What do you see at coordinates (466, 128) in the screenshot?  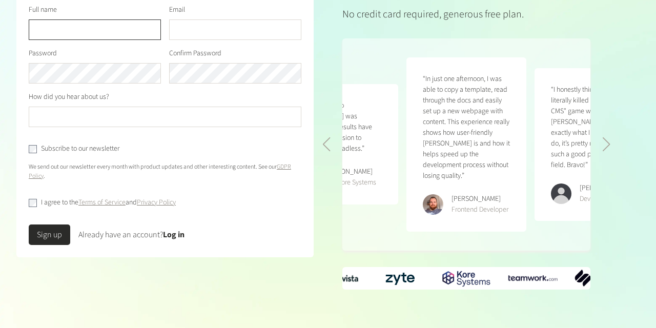 I see `p: “In just one afternoon, I was able to copy a template, read through the docs and easily set up a ...` at bounding box center [466, 128].